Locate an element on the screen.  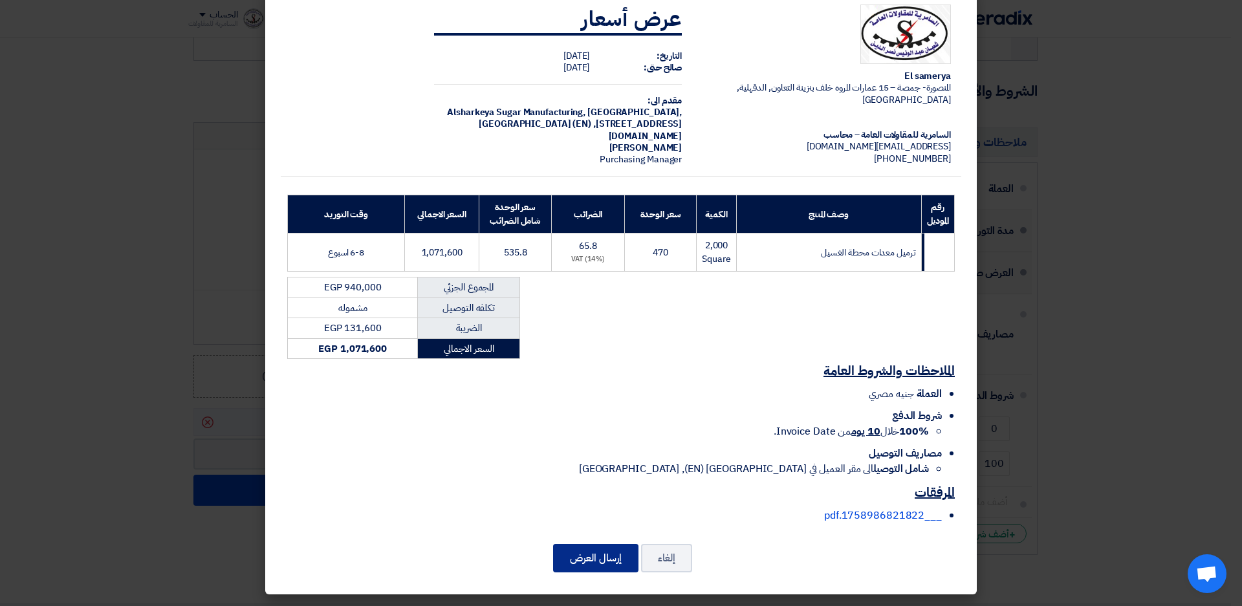
td: تكلفه التوصيل is located at coordinates (469, 308).